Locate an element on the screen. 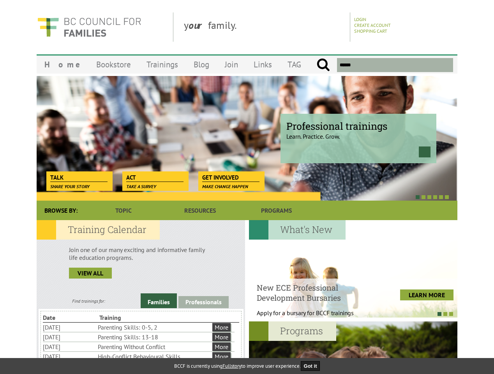 This screenshot has height=374, width=494. input: Submit is located at coordinates (323, 65).